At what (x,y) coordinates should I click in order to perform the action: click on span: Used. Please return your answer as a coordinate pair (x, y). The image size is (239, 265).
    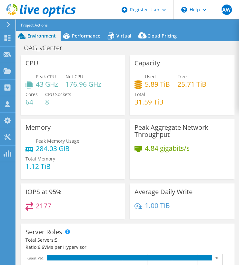
    Looking at the image, I should click on (151, 76).